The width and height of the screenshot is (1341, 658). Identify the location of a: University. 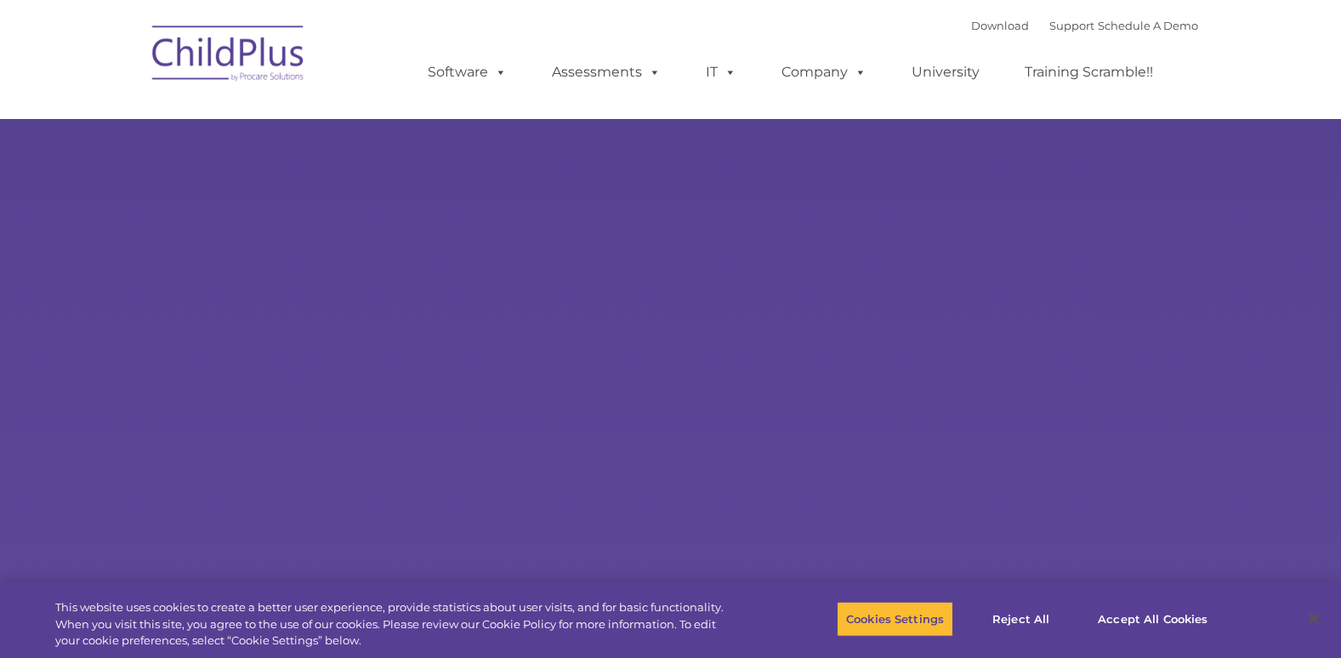
(946, 72).